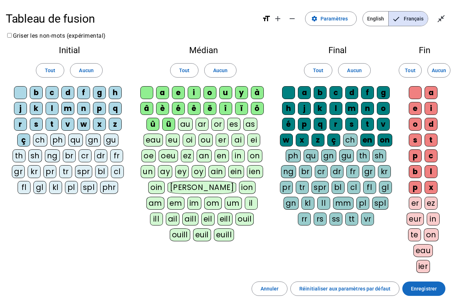 Image resolution: width=454 pixels, height=307 pixels. Describe the element at coordinates (424, 288) in the screenshot. I see `button: Enregistrer` at that location.